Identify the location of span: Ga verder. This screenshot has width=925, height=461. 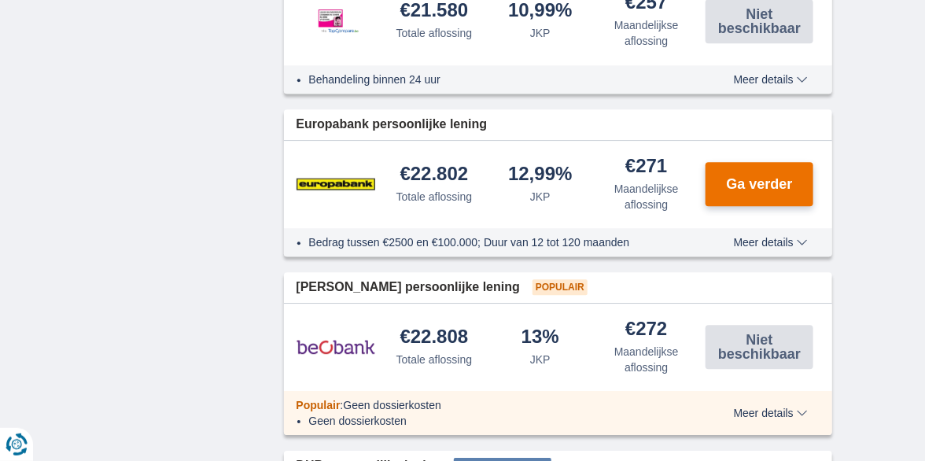
(760, 184).